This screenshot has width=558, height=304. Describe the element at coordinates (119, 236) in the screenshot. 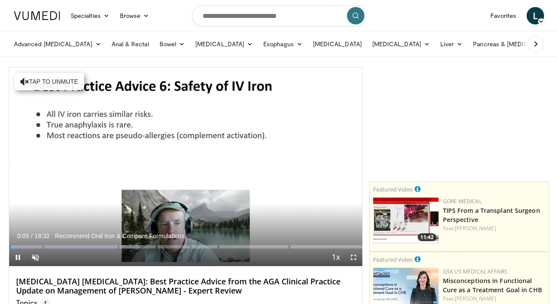

I see `span: Recommend Oral Iron & Compare Formulations` at that location.